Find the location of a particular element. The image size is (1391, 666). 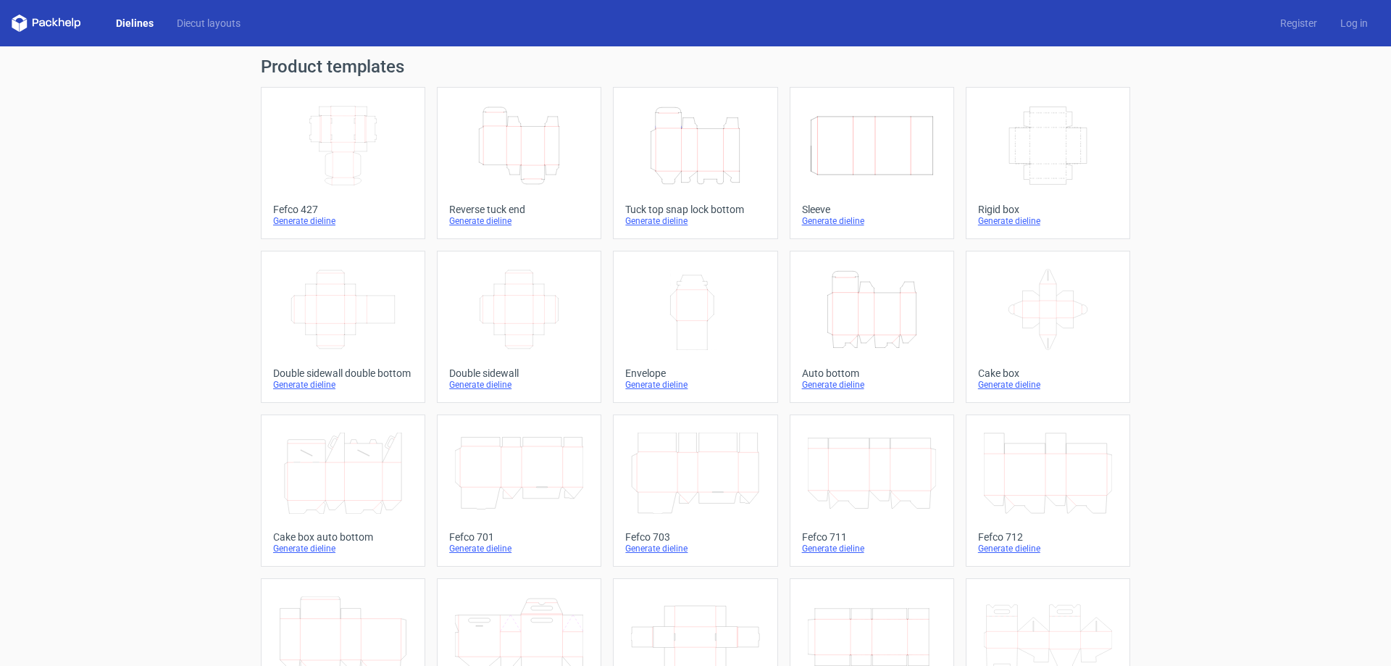

div: Envelope is located at coordinates (695, 373).